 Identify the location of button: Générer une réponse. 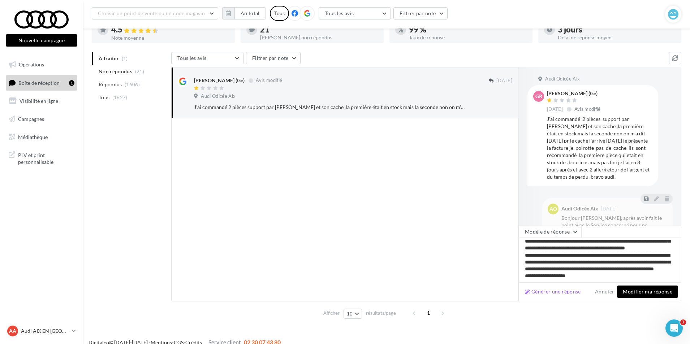
(553, 292).